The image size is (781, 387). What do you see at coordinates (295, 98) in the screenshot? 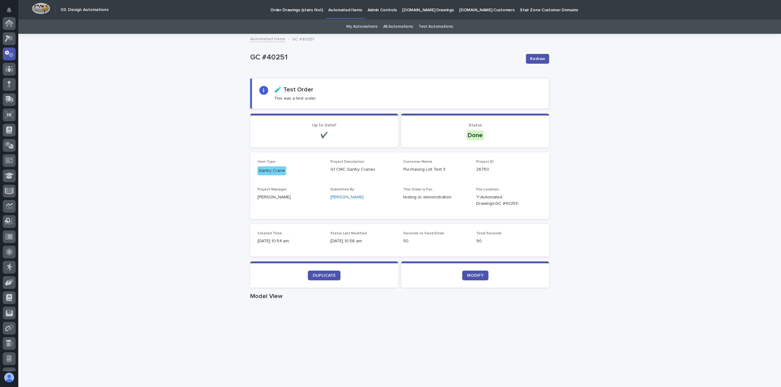
I see `p: This was a test order.` at bounding box center [295, 98].